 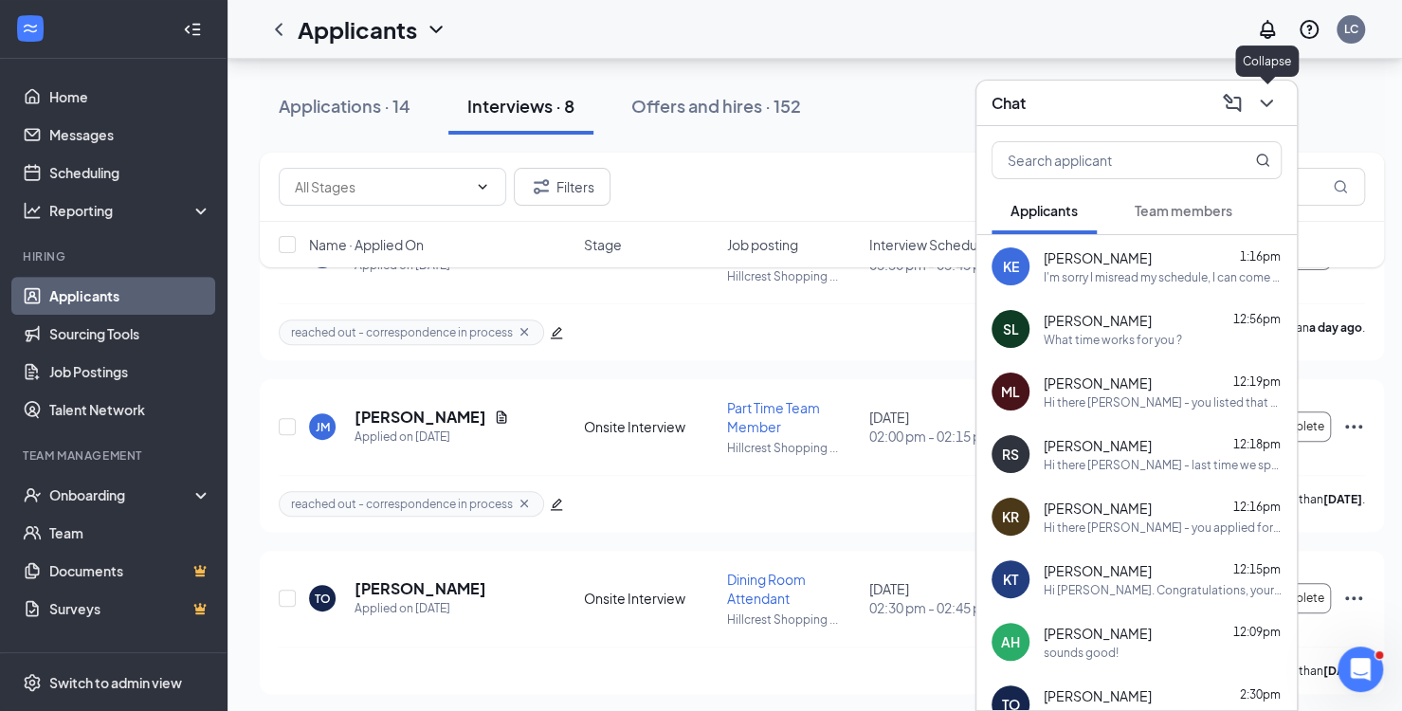 What do you see at coordinates (1010, 516) in the screenshot?
I see `div: KR` at bounding box center [1010, 516].